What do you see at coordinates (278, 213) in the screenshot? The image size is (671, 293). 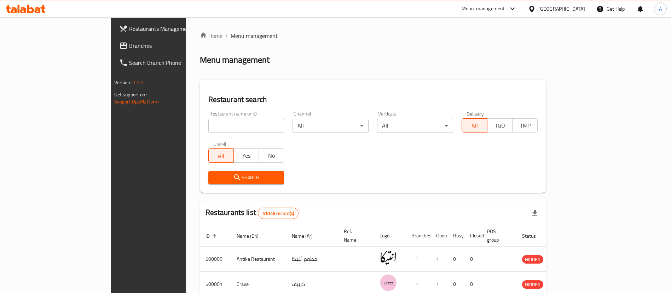 I see `span: 41048 record(s)` at bounding box center [278, 213].